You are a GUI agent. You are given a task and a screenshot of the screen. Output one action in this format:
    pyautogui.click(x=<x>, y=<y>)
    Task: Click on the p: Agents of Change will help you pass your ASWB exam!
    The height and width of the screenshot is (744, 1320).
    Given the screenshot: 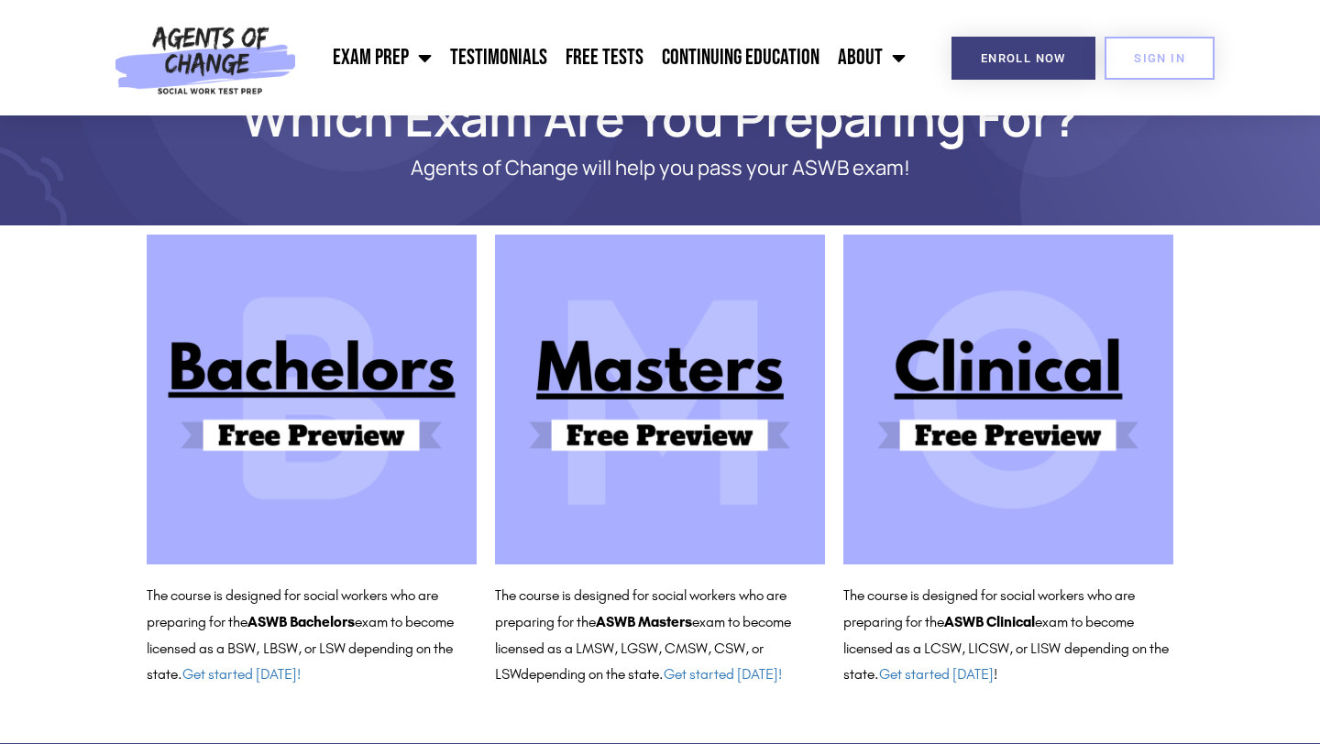 What is the action you would take?
    pyautogui.click(x=660, y=168)
    